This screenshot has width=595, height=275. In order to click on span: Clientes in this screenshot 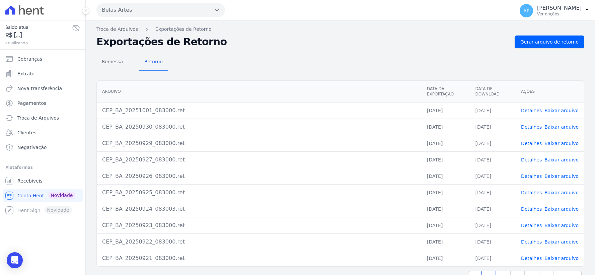, I will do `click(27, 133)`.